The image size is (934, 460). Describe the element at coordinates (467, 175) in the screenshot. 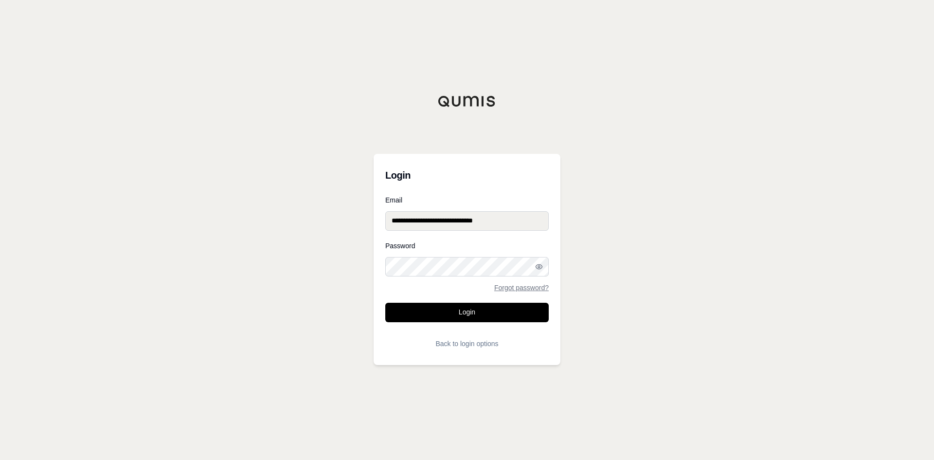

I see `h3: Login` at that location.